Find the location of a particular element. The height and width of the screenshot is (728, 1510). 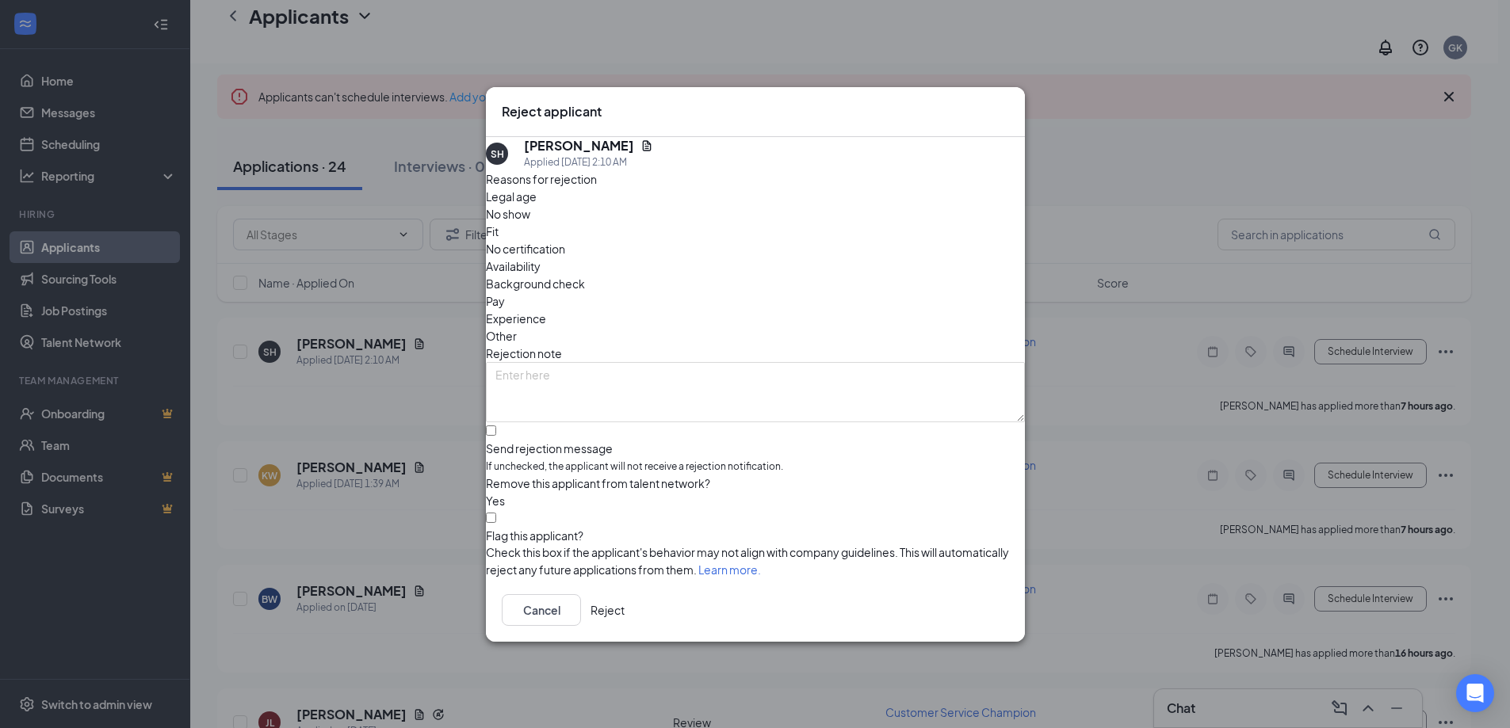

input: Send rejection messageIf unchecked, the applicant will not receive a rejection notification. is located at coordinates (491, 430).